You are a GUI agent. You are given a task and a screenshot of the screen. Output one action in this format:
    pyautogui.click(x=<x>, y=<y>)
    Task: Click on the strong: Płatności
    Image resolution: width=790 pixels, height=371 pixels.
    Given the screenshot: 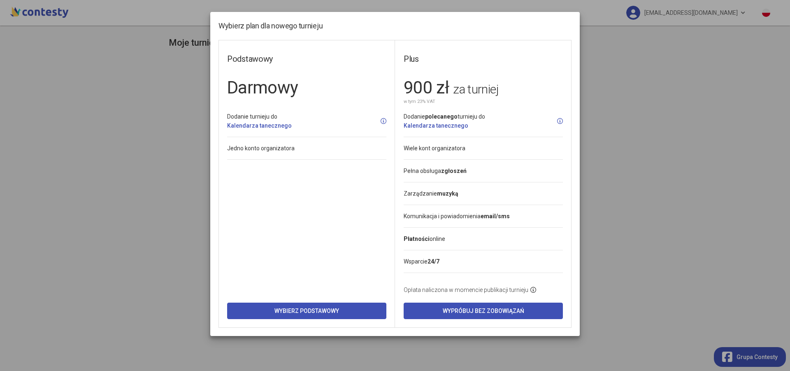 What is the action you would take?
    pyautogui.click(x=417, y=239)
    